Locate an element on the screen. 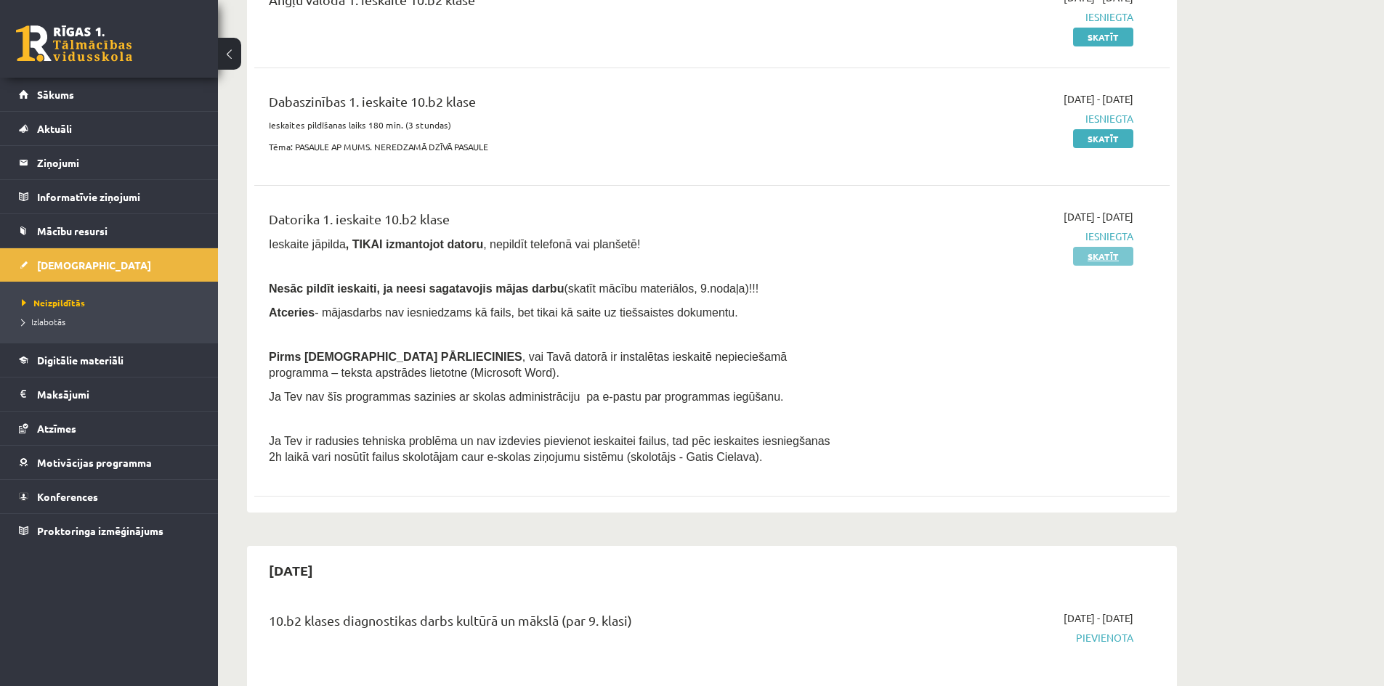  span: Neizpildītās is located at coordinates (53, 303).